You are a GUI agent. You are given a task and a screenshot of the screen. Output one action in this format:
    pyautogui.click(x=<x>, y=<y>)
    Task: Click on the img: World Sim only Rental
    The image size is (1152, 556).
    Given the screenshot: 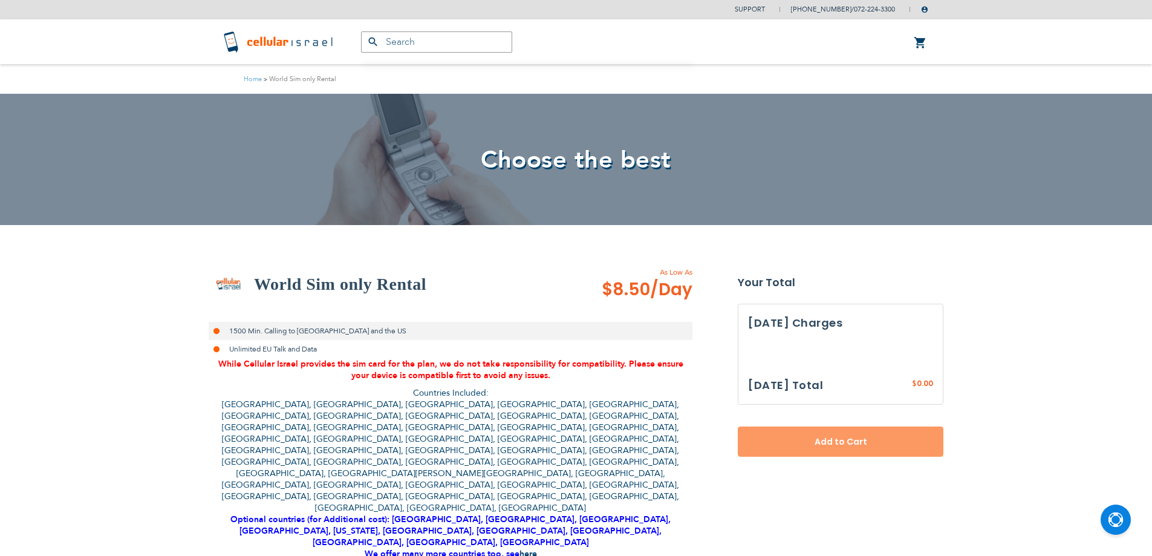 What is the action you would take?
    pyautogui.click(x=228, y=284)
    